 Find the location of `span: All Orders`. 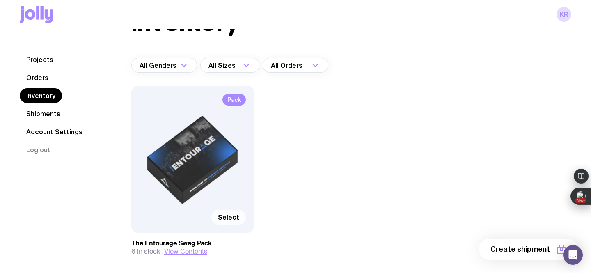

span: All Orders is located at coordinates (287, 65).